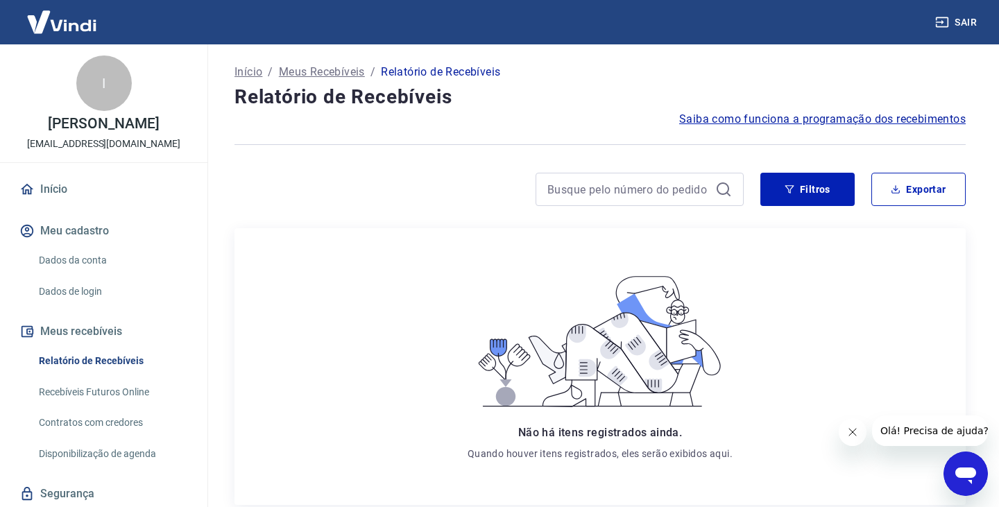  Describe the element at coordinates (103, 231) in the screenshot. I see `button: Meu cadastro` at that location.